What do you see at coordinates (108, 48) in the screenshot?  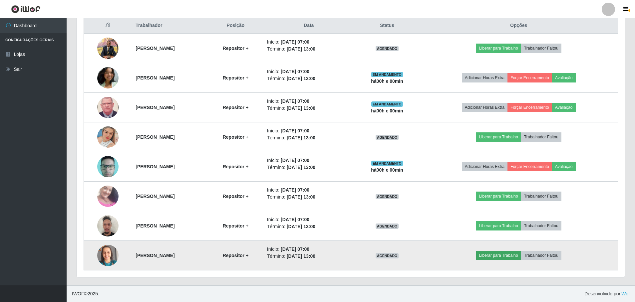 I see `img: 1748464437090.jpeg` at bounding box center [108, 48].